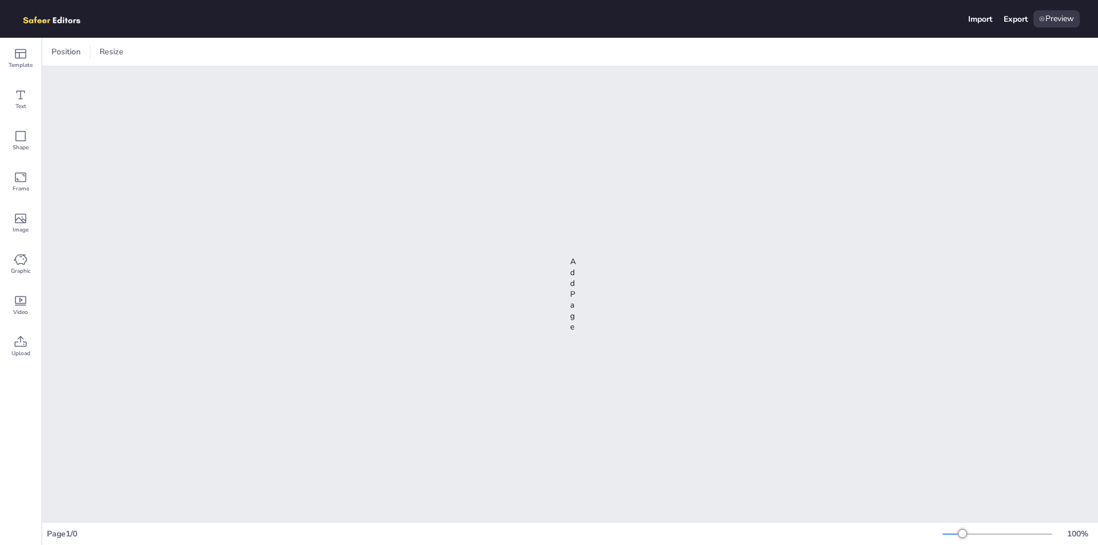 This screenshot has height=545, width=1098. What do you see at coordinates (495, 533) in the screenshot?
I see `div: Page 1 / 0` at bounding box center [495, 533].